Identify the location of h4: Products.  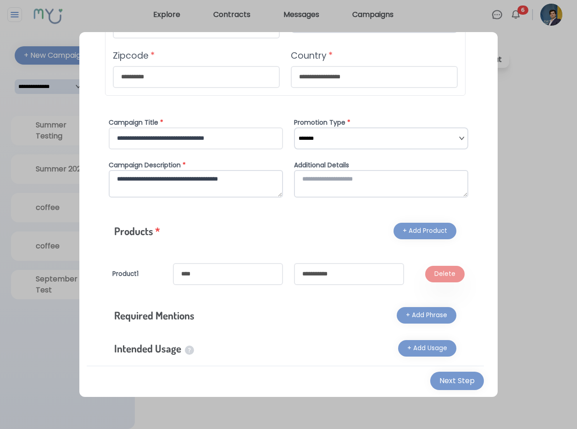
(137, 231).